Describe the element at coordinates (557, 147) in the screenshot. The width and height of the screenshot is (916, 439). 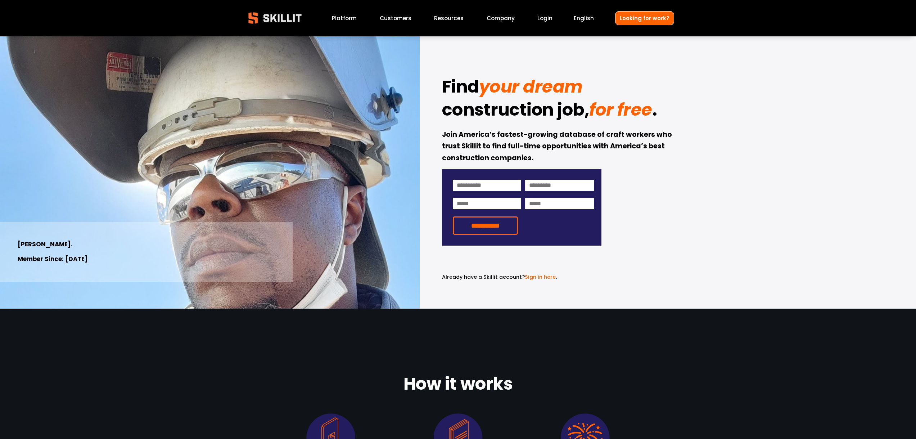
I see `strong: Join America’s fastest-growing database of craft workers who trust Skillit to find full-time oppo...` at that location.